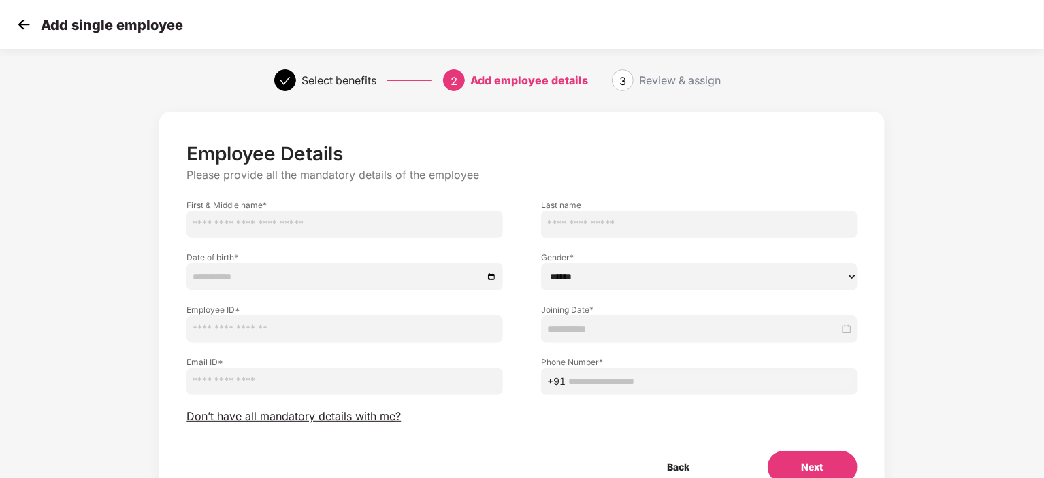 Image resolution: width=1044 pixels, height=478 pixels. What do you see at coordinates (699, 310) in the screenshot?
I see `label: Joining Date` at bounding box center [699, 310].